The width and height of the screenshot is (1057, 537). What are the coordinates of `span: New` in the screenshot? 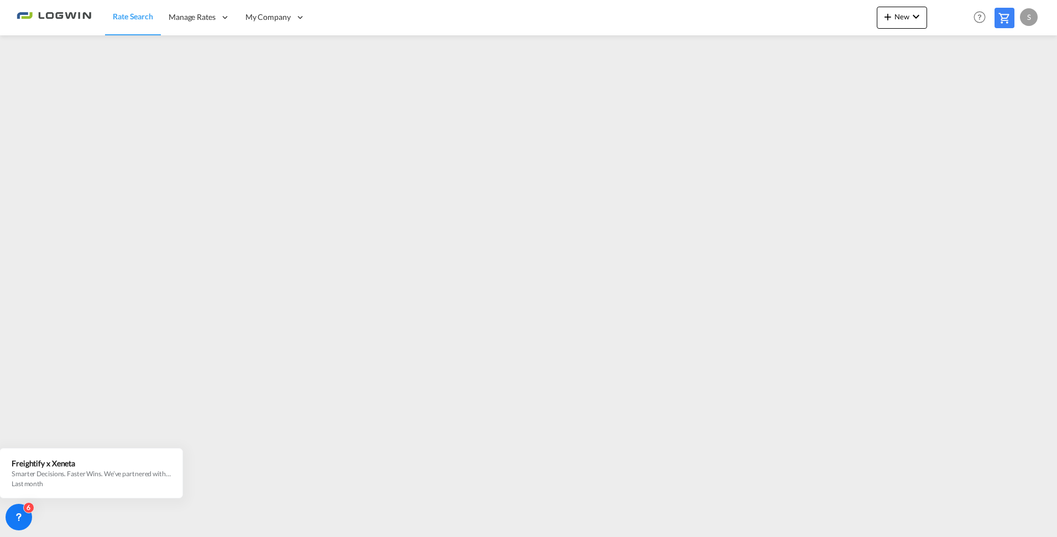 It's located at (902, 17).